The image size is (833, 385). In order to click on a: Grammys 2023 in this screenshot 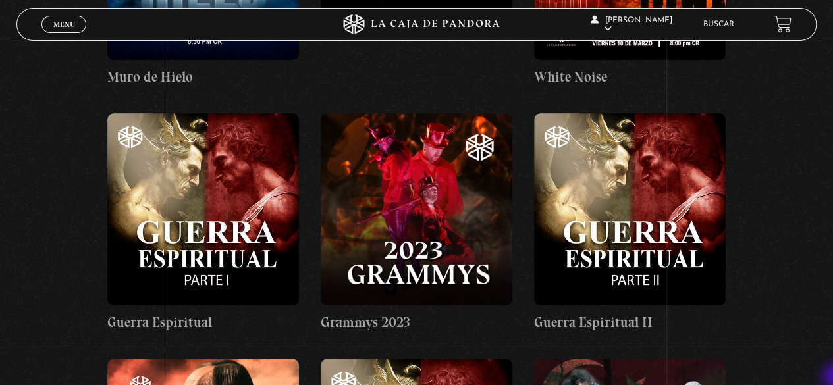, I will do `click(416, 222)`.